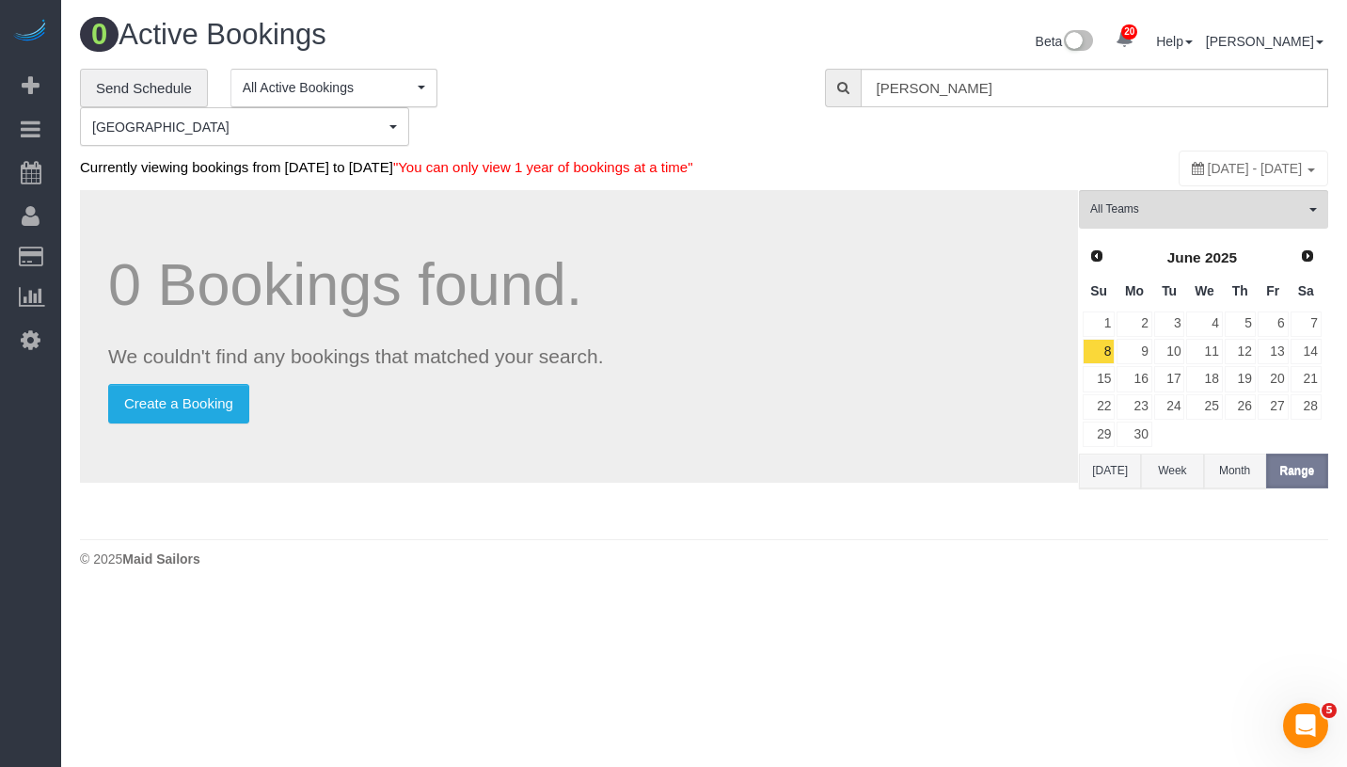  I want to click on button: Range, so click(1297, 470).